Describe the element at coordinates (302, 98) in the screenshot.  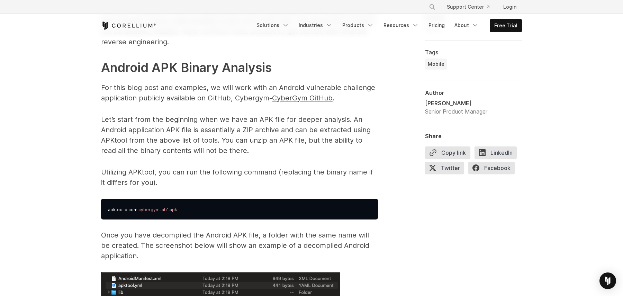
I see `a: CyberGym GitHub` at that location.